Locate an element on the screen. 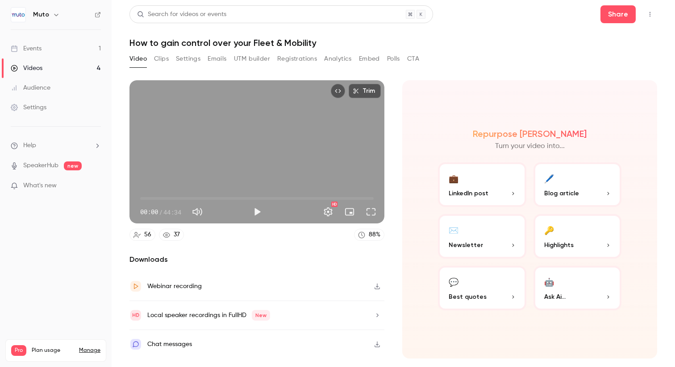  button: 💬Best quotes is located at coordinates (482, 288).